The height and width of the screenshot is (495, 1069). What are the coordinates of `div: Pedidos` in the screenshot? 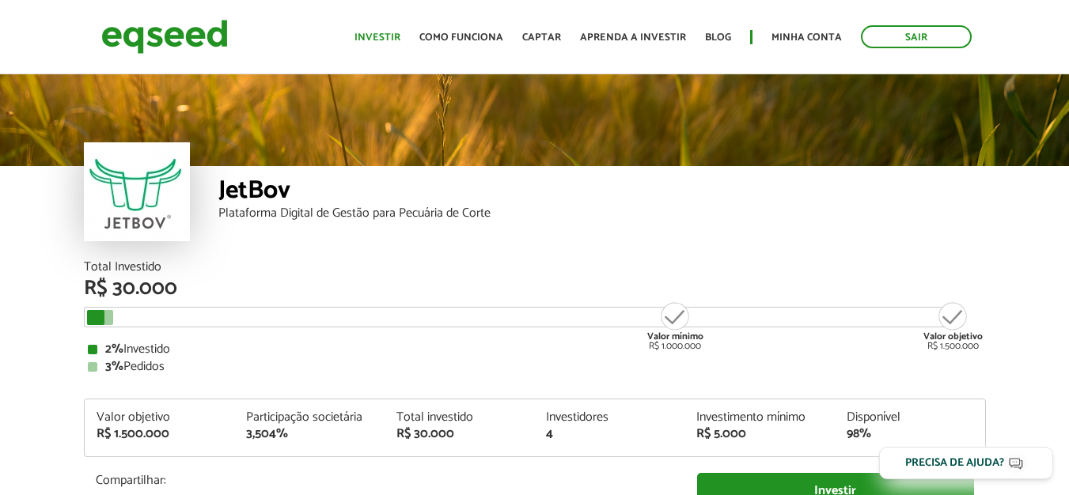 It's located at (535, 367).